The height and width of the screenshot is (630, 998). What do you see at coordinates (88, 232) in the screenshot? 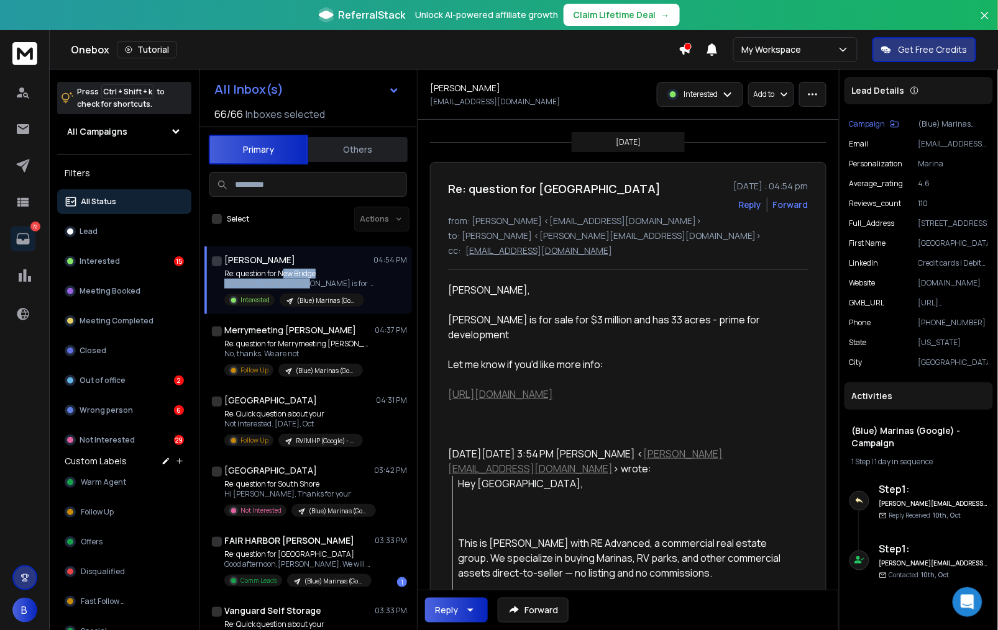
I see `p: Lead` at bounding box center [88, 232].